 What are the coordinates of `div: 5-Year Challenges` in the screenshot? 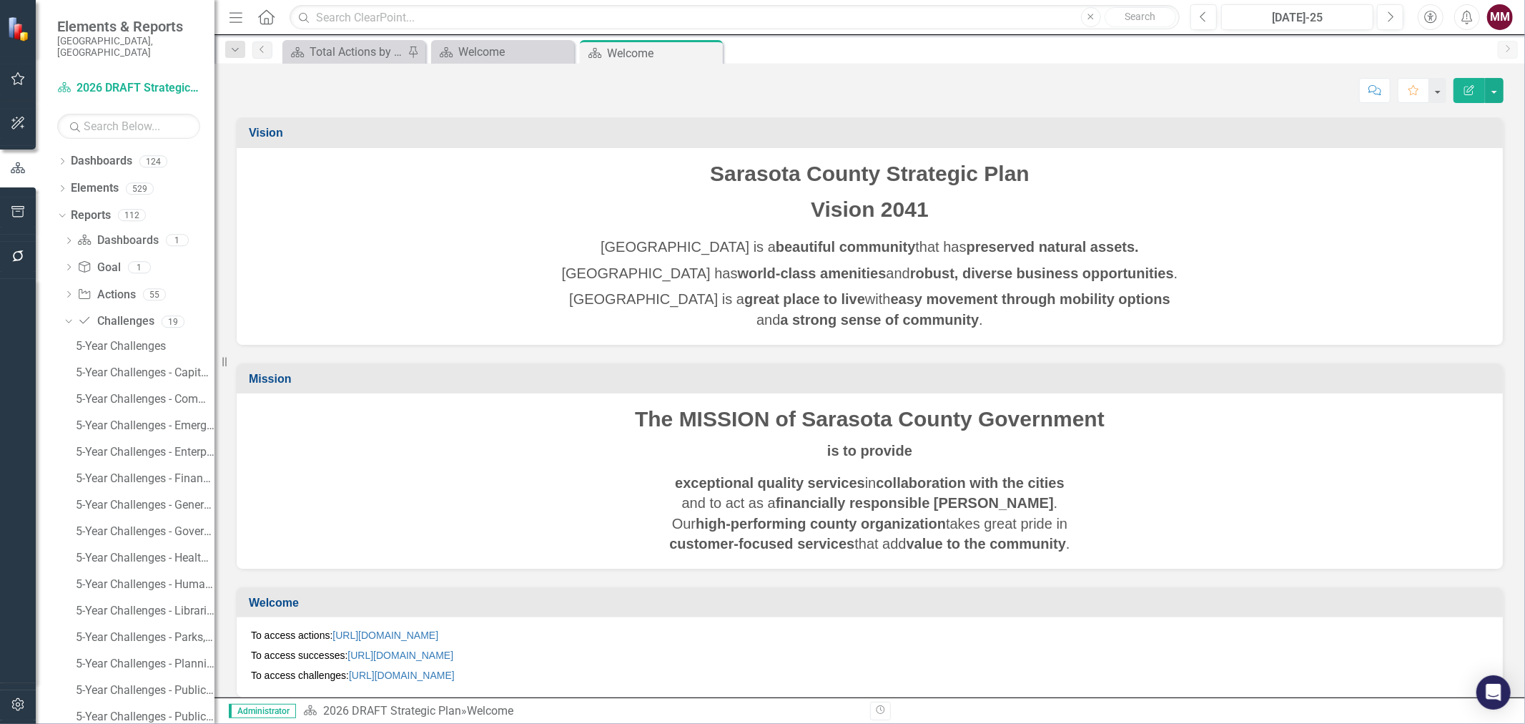 It's located at (145, 346).